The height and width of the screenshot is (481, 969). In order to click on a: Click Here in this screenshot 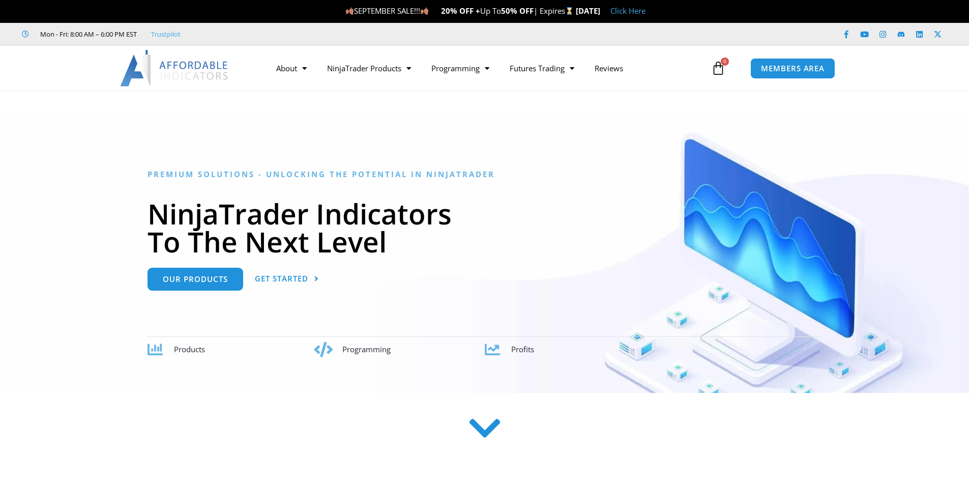, I will do `click(628, 11)`.